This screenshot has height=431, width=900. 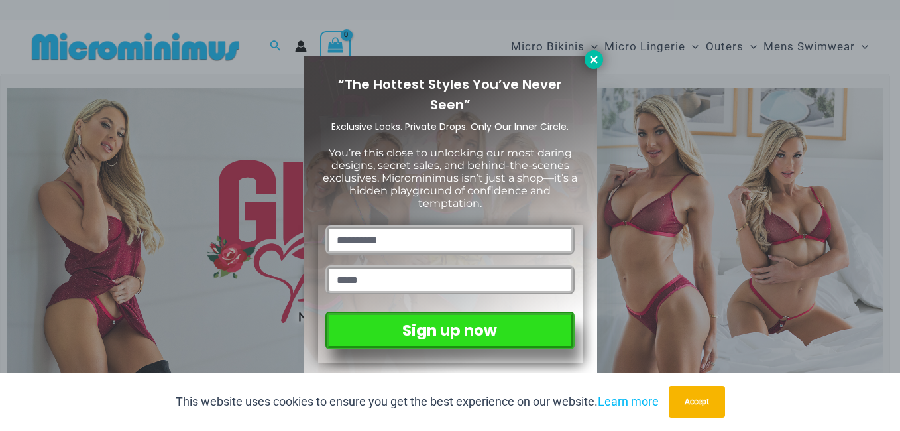 What do you see at coordinates (696, 402) in the screenshot?
I see `button: Accept` at bounding box center [696, 402].